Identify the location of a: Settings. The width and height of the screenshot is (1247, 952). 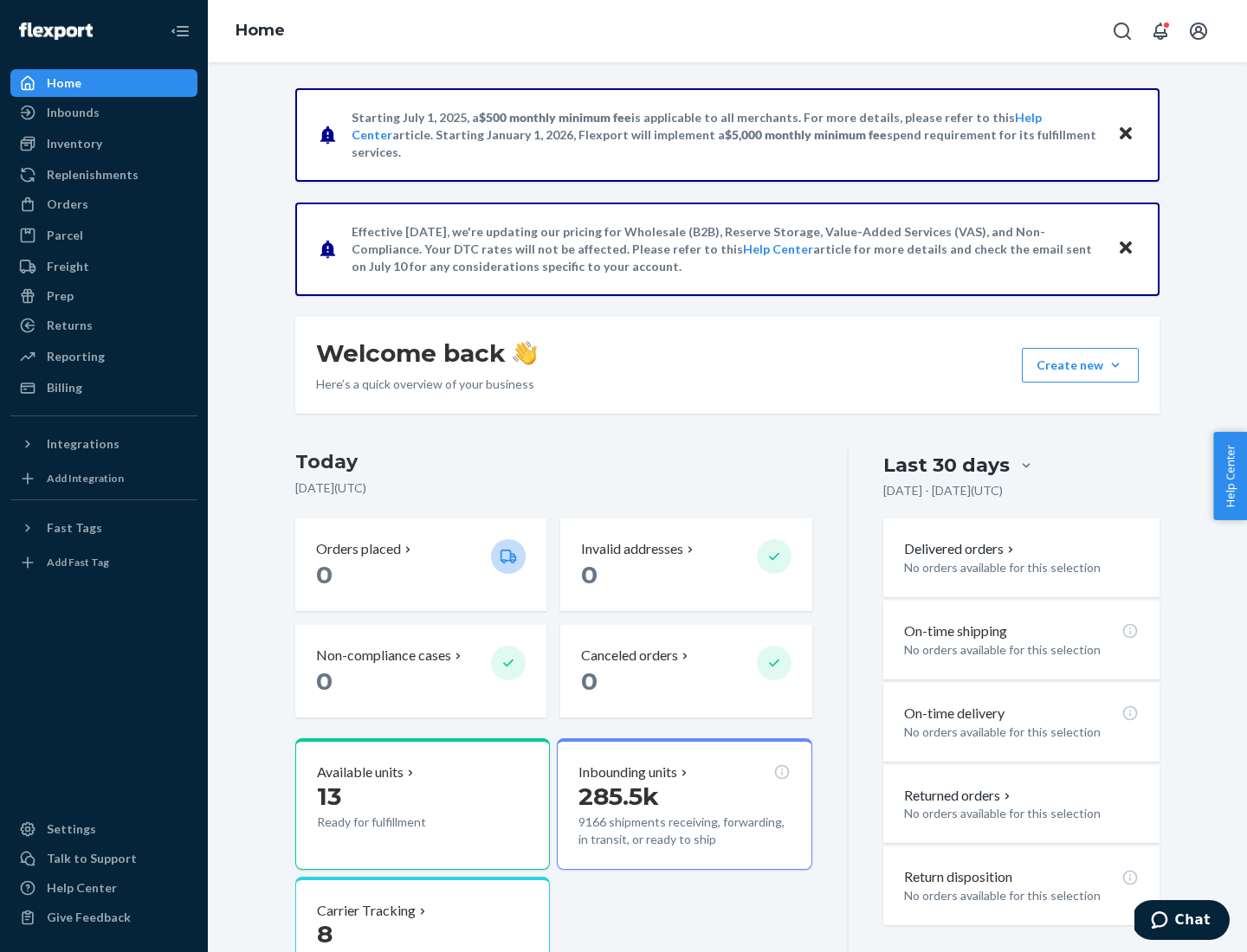
(104, 830).